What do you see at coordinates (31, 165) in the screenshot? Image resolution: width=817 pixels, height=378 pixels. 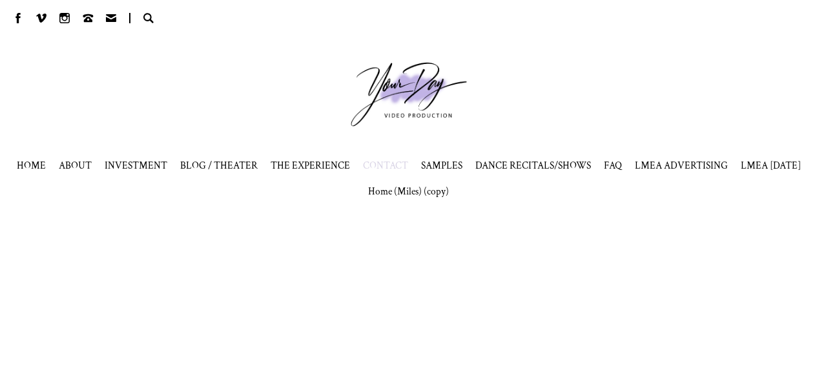 I see `span: HOME` at bounding box center [31, 165].